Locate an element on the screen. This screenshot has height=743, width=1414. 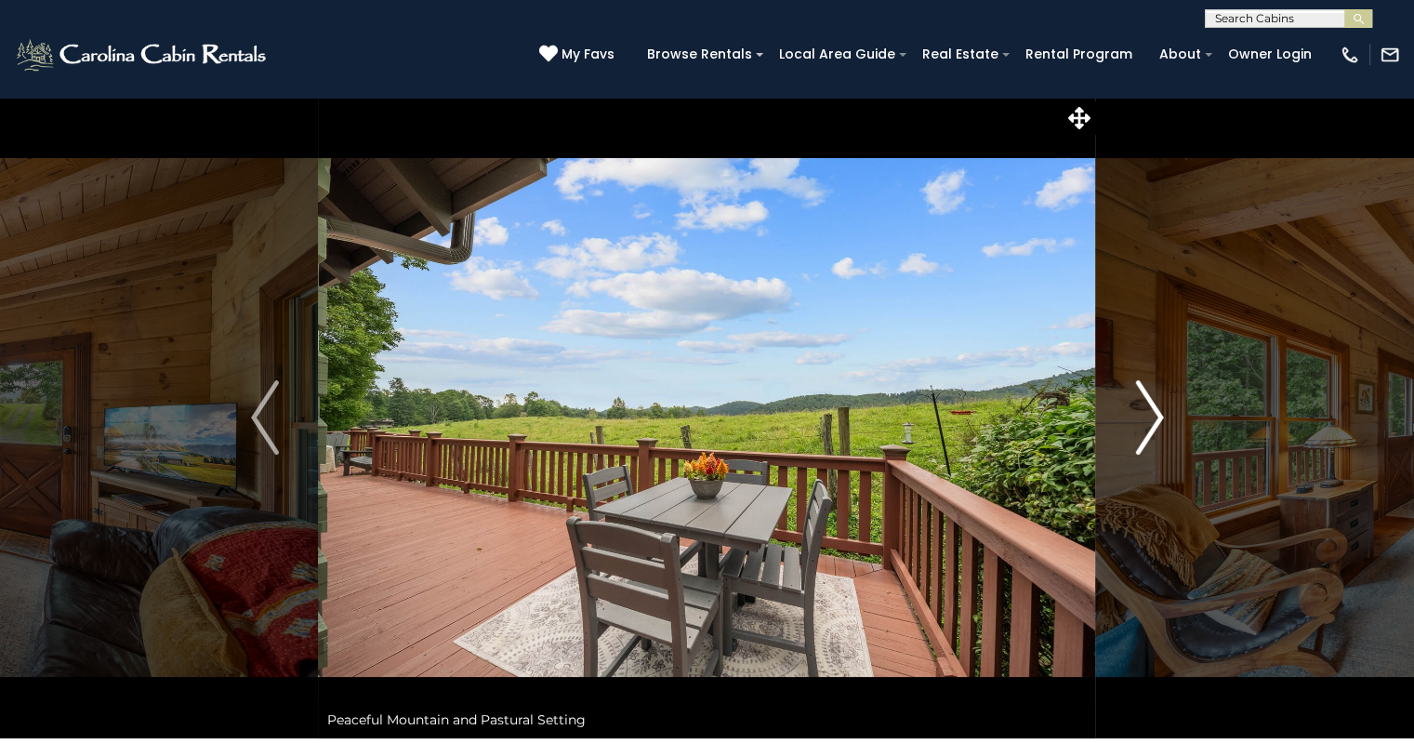
span: My Favs is located at coordinates (587, 54).